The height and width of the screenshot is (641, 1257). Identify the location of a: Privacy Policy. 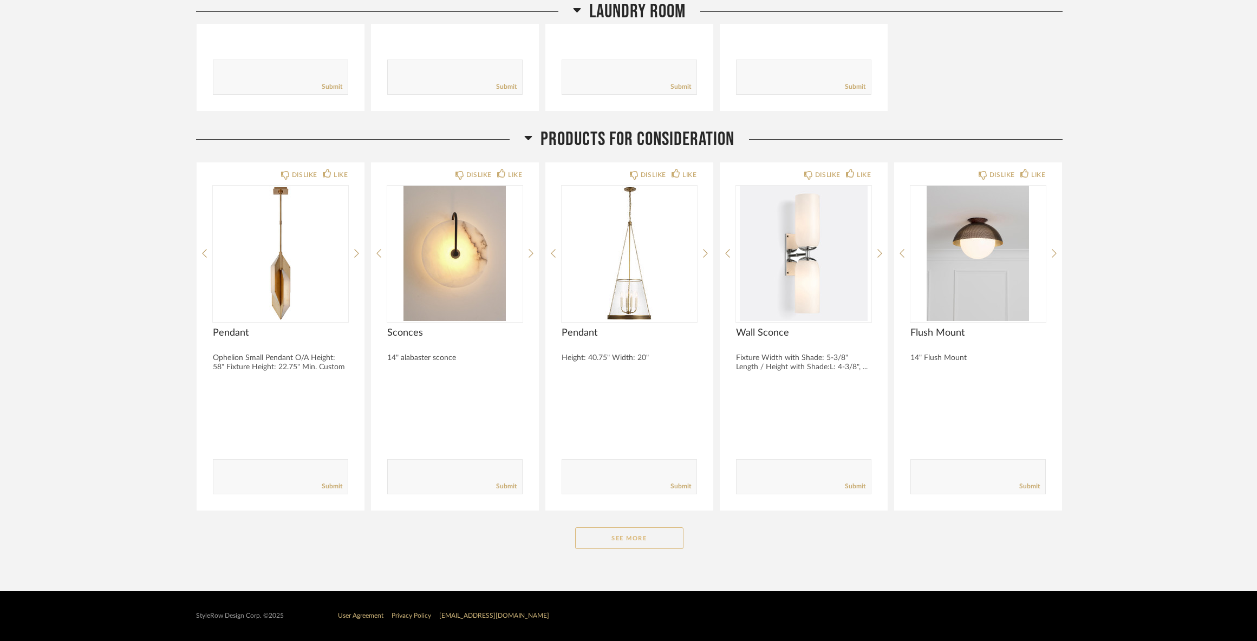
(411, 616).